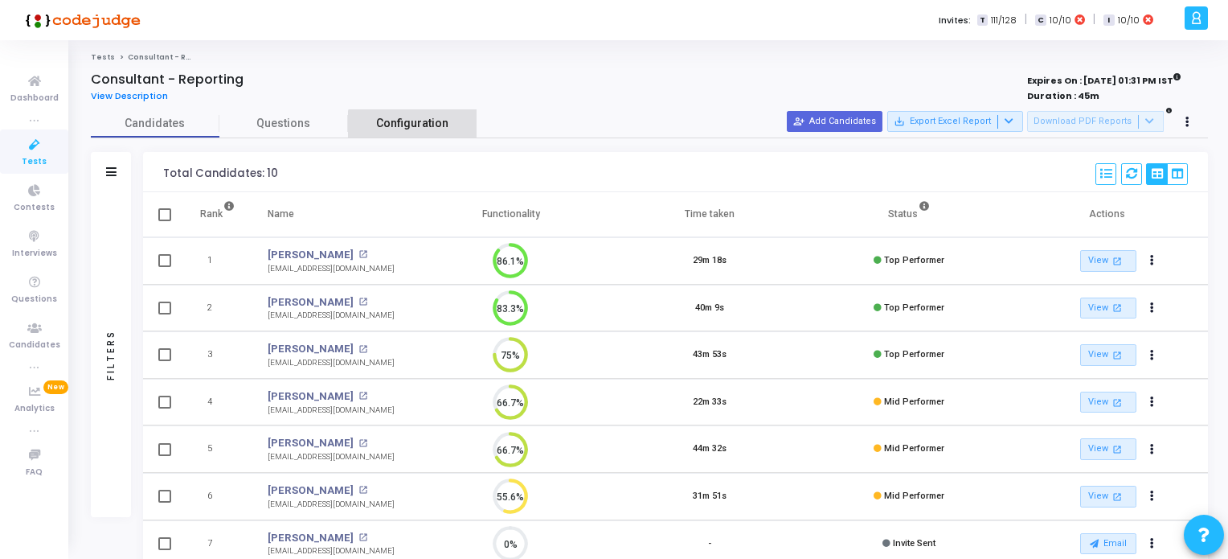  Describe the element at coordinates (80, 20) in the screenshot. I see `img: logo` at that location.